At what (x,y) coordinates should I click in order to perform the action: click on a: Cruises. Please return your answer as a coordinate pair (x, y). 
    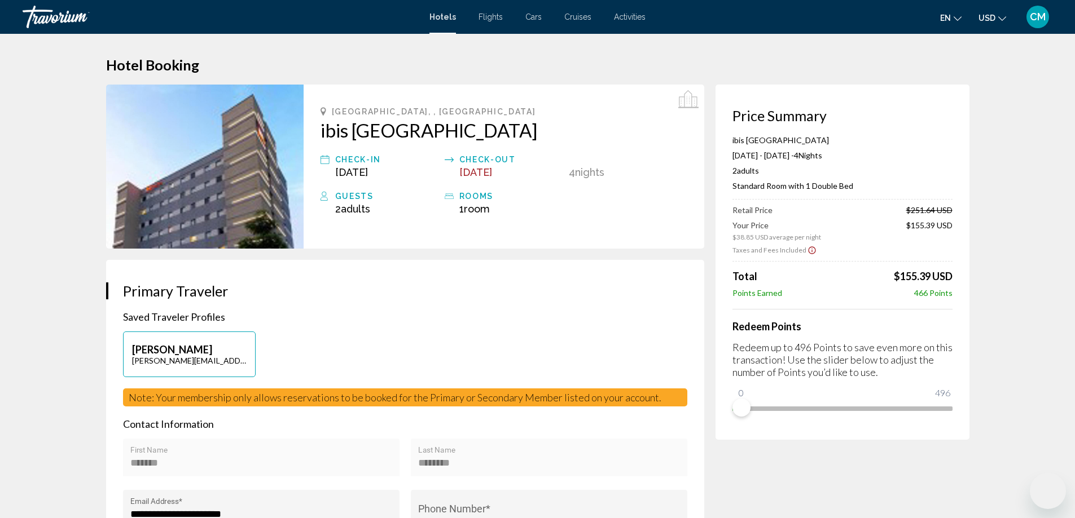
    Looking at the image, I should click on (578, 17).